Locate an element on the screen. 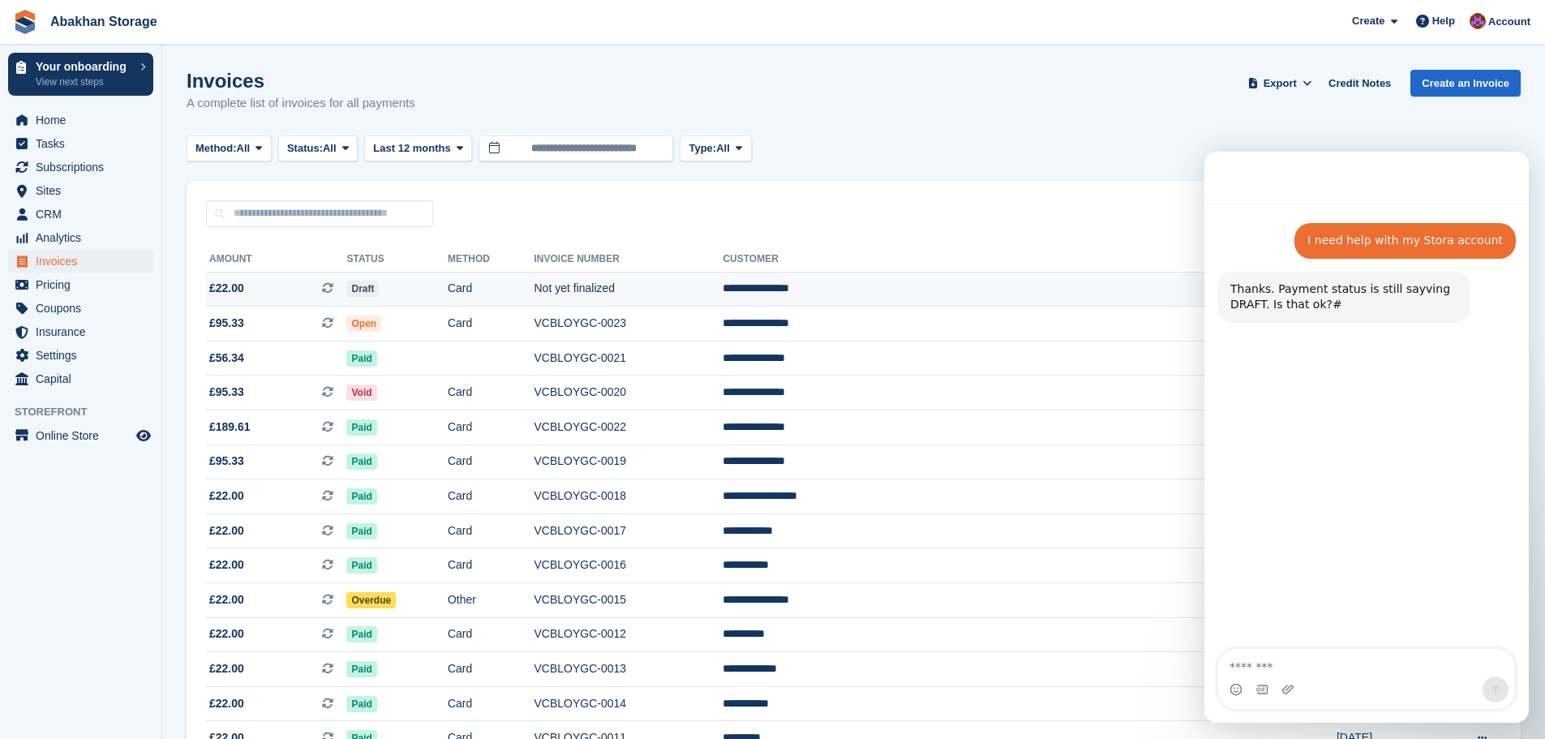 The width and height of the screenshot is (1545, 739). button: Upload attachment is located at coordinates (84, 538).